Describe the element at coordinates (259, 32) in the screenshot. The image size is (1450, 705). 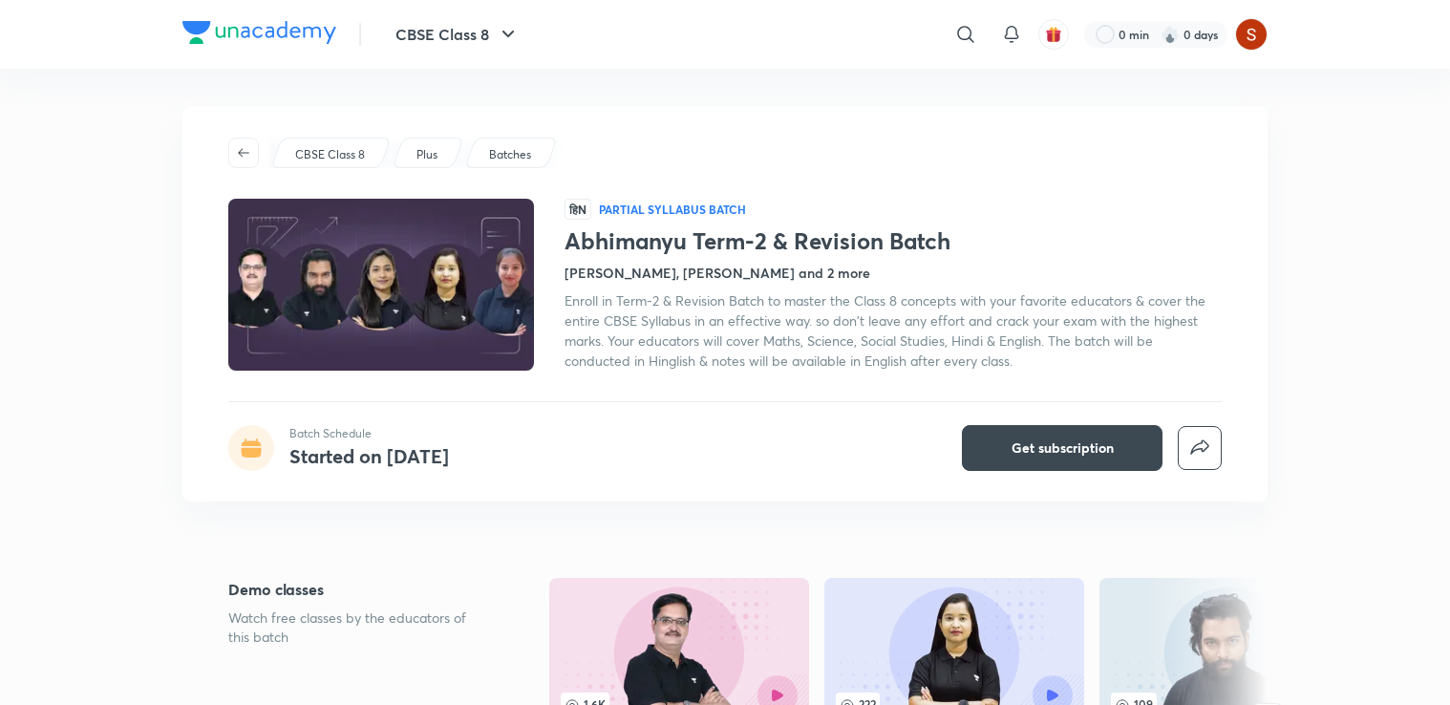
I see `img: Company Logo` at that location.